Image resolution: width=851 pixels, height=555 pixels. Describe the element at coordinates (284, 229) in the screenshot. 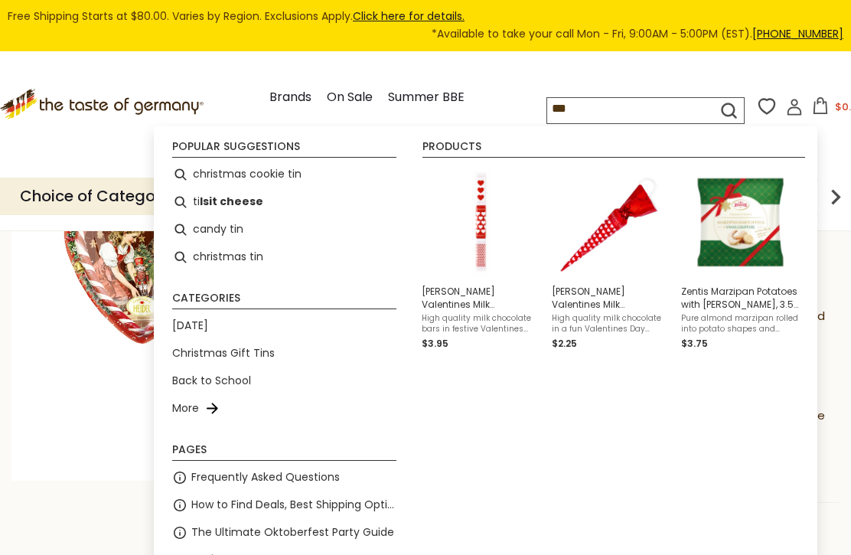

I see `li: candy tin` at that location.